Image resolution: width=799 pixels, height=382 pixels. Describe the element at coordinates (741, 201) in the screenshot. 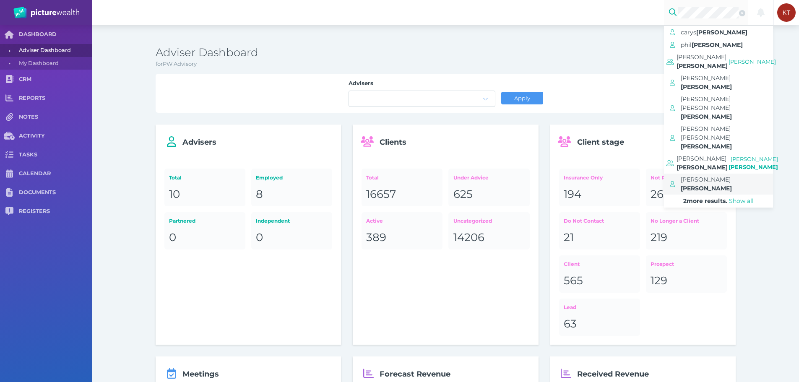

I see `span: Show all` at that location.